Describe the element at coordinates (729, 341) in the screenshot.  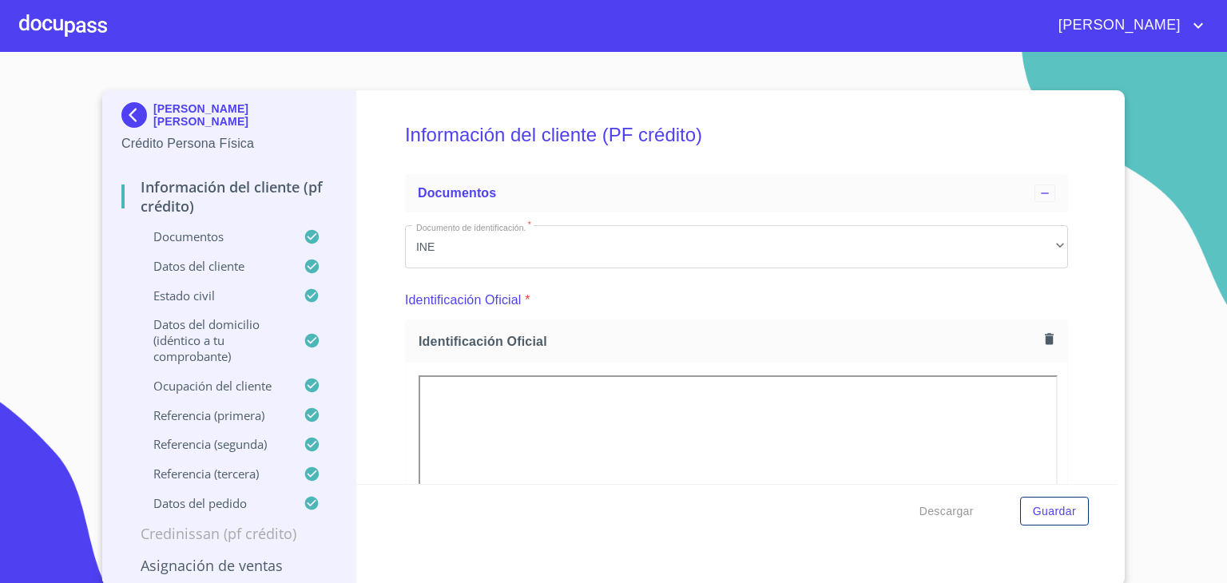
I see `span: Identificación Oficial` at that location.